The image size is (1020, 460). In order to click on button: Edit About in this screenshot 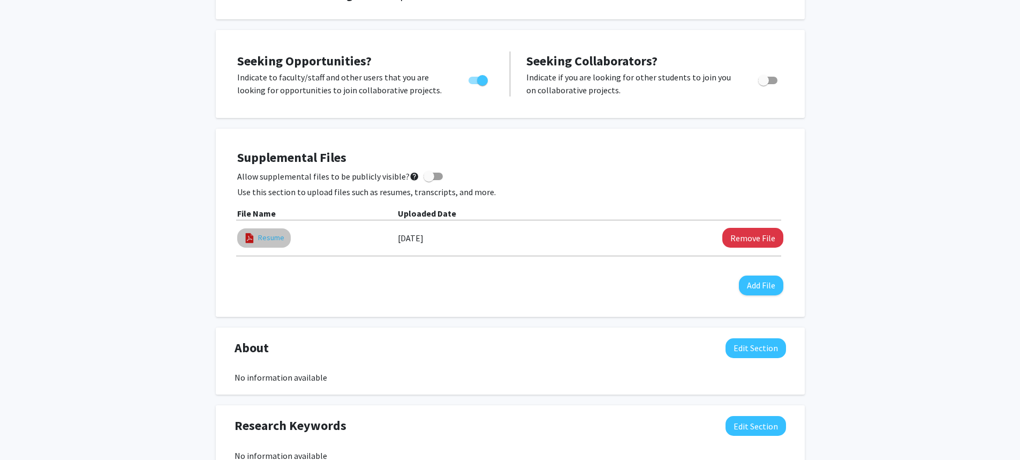, I will do `click(756, 348)`.